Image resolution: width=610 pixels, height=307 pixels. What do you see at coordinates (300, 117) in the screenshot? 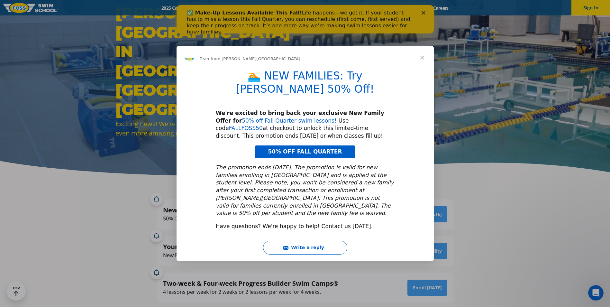
I see `b: We're excited to bring back your exclusive New Family Offer for` at bounding box center [300, 117].